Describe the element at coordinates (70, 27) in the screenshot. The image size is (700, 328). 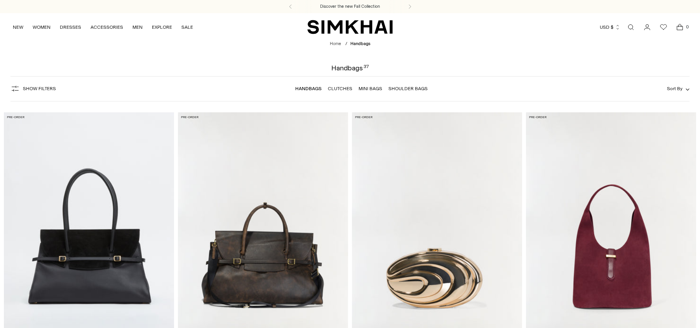
I see `a: DRESSES` at that location.